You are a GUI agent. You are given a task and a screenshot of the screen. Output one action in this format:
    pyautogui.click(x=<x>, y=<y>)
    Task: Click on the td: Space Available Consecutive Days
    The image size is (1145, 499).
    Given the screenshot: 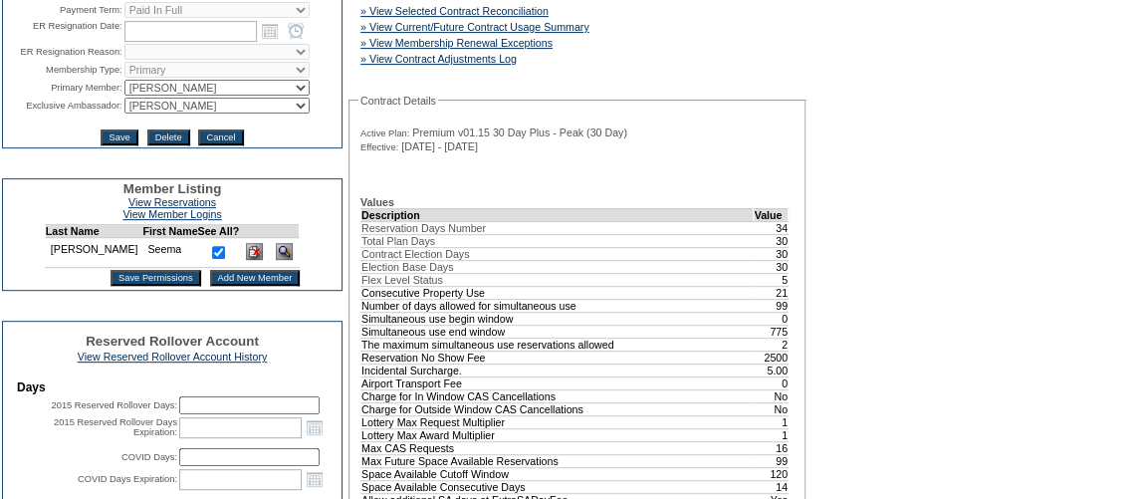 What is the action you would take?
    pyautogui.click(x=558, y=486)
    